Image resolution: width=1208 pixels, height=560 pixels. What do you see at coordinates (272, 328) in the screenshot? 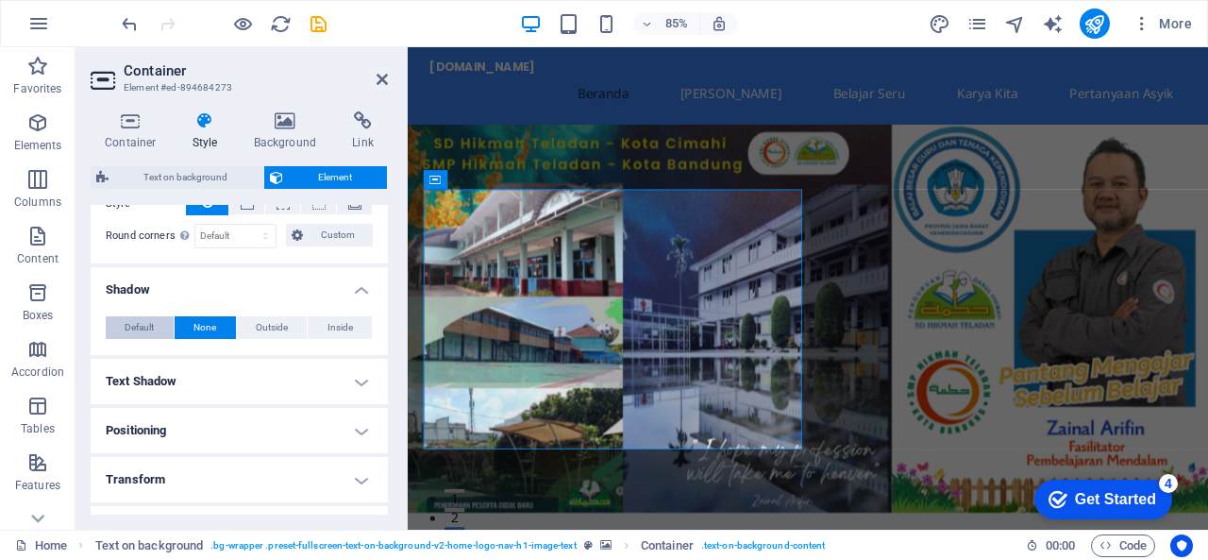
I see `button: Outside` at bounding box center [272, 328].